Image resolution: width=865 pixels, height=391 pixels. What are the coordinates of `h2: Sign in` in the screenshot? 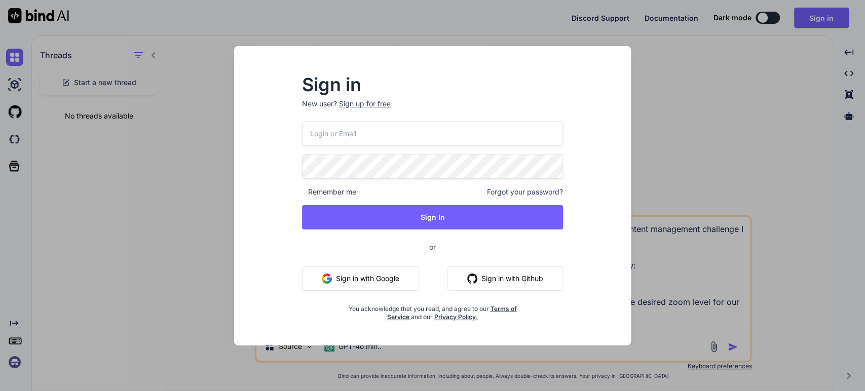 It's located at (433, 85).